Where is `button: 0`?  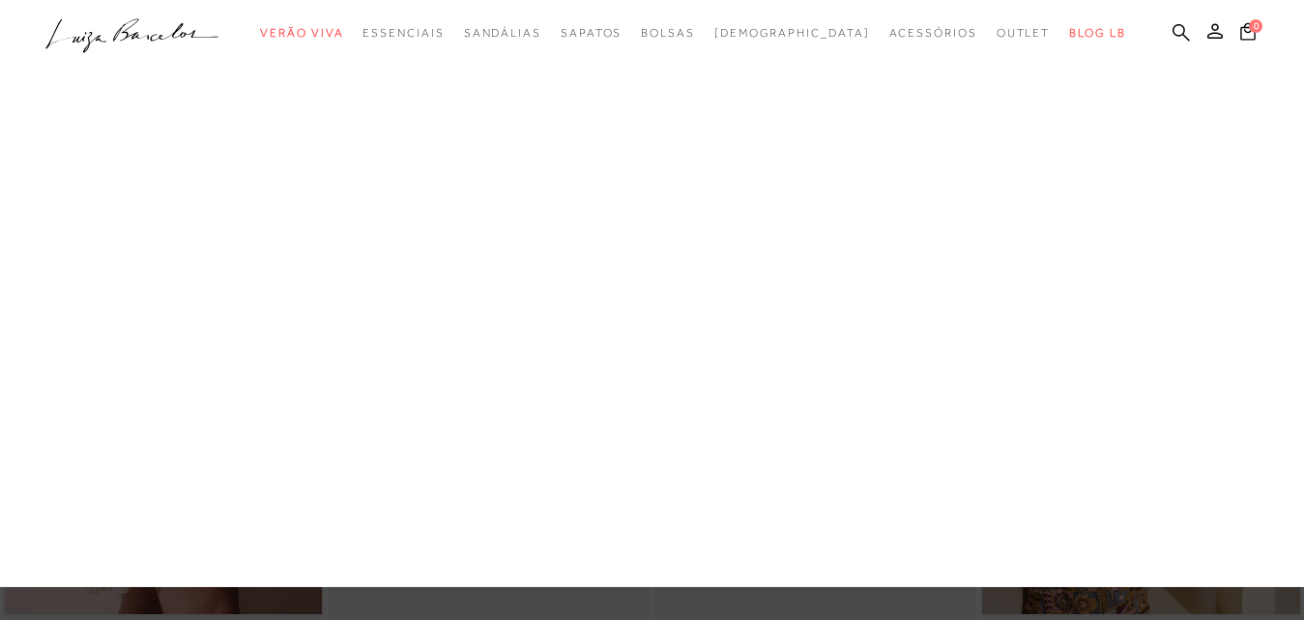 button: 0 is located at coordinates (1248, 34).